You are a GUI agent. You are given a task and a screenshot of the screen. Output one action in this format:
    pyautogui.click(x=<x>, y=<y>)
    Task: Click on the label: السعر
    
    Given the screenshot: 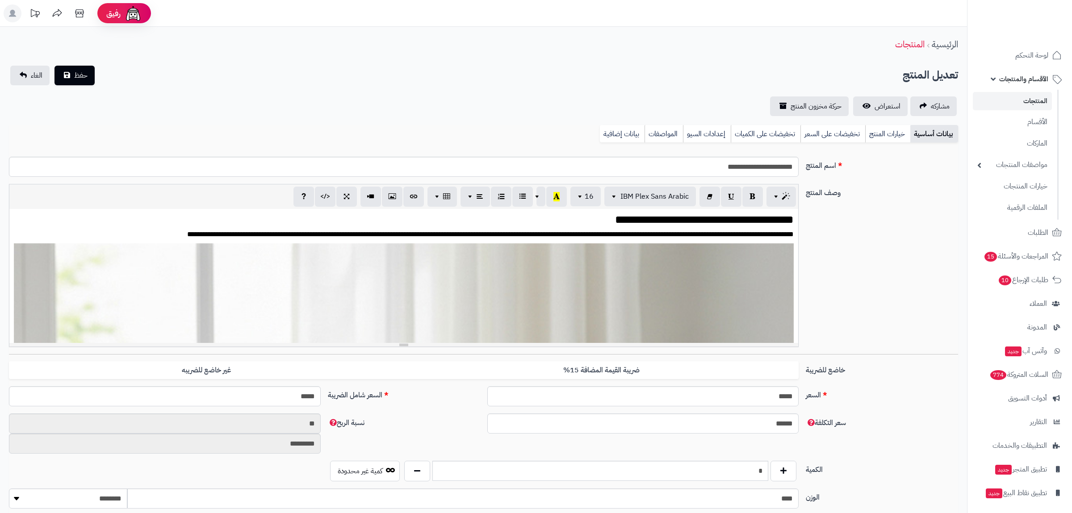 What is the action you would take?
    pyautogui.click(x=882, y=394)
    